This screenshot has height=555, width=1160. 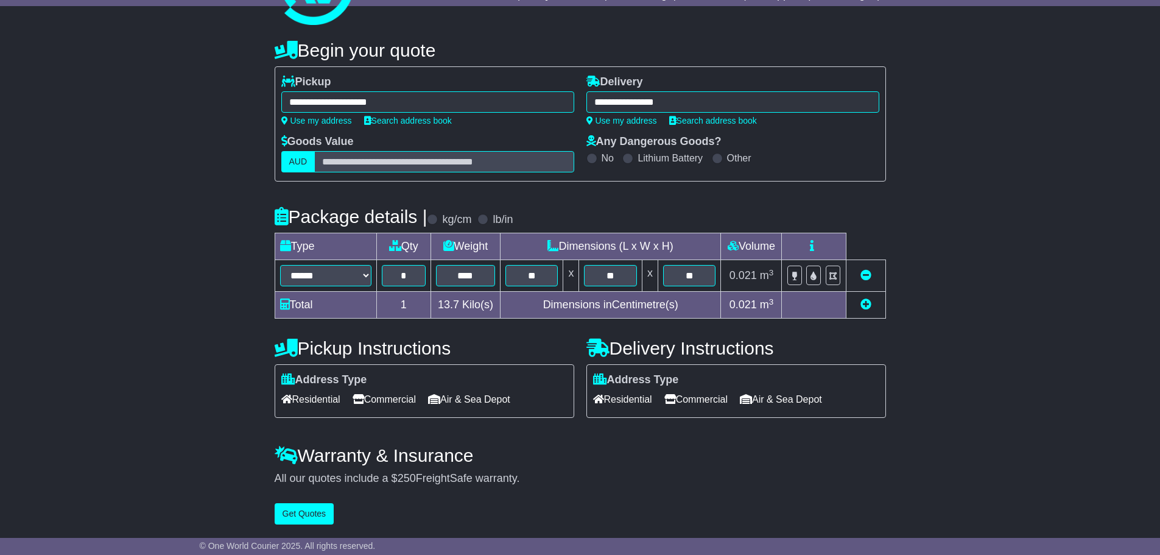 What do you see at coordinates (614, 82) in the screenshot?
I see `label: Delivery` at bounding box center [614, 82].